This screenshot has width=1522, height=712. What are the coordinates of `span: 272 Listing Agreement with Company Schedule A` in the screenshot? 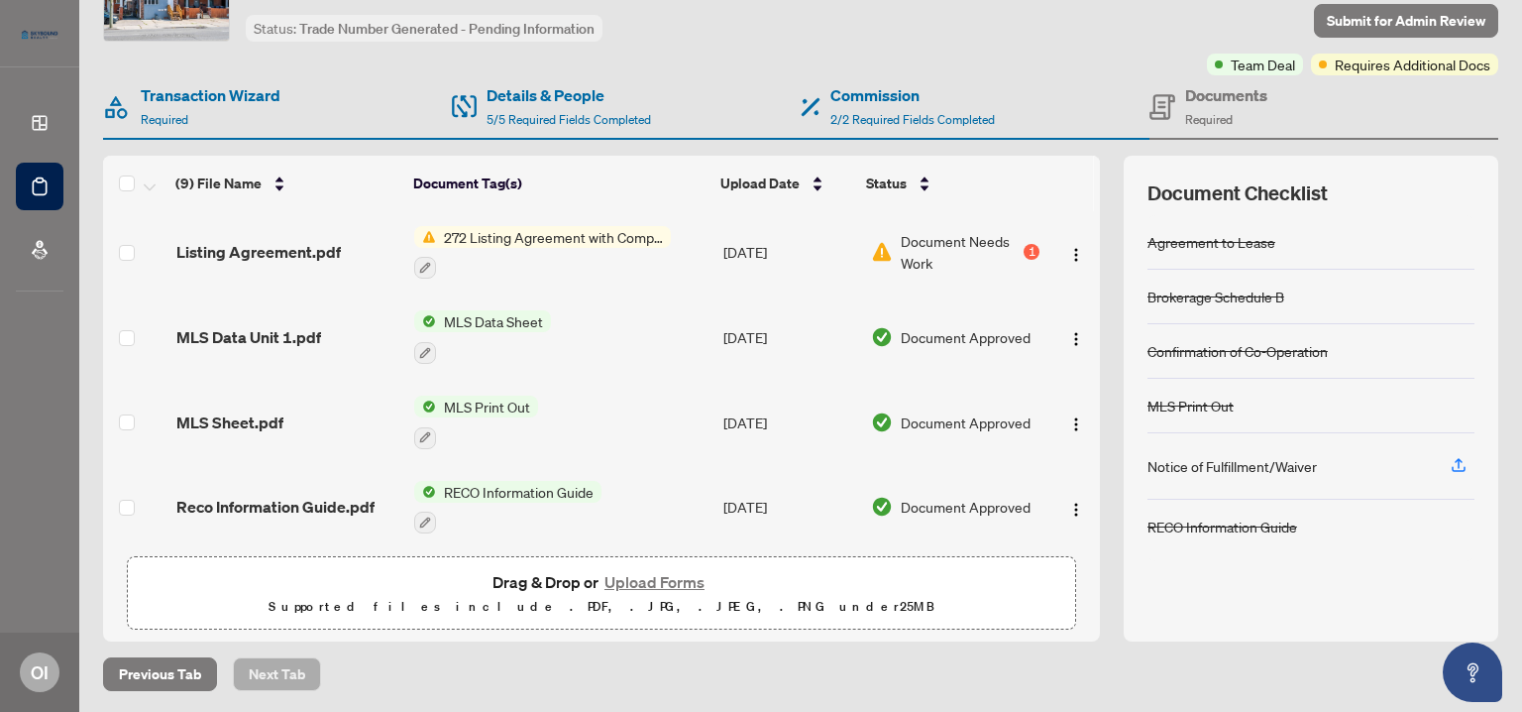 It's located at (553, 237).